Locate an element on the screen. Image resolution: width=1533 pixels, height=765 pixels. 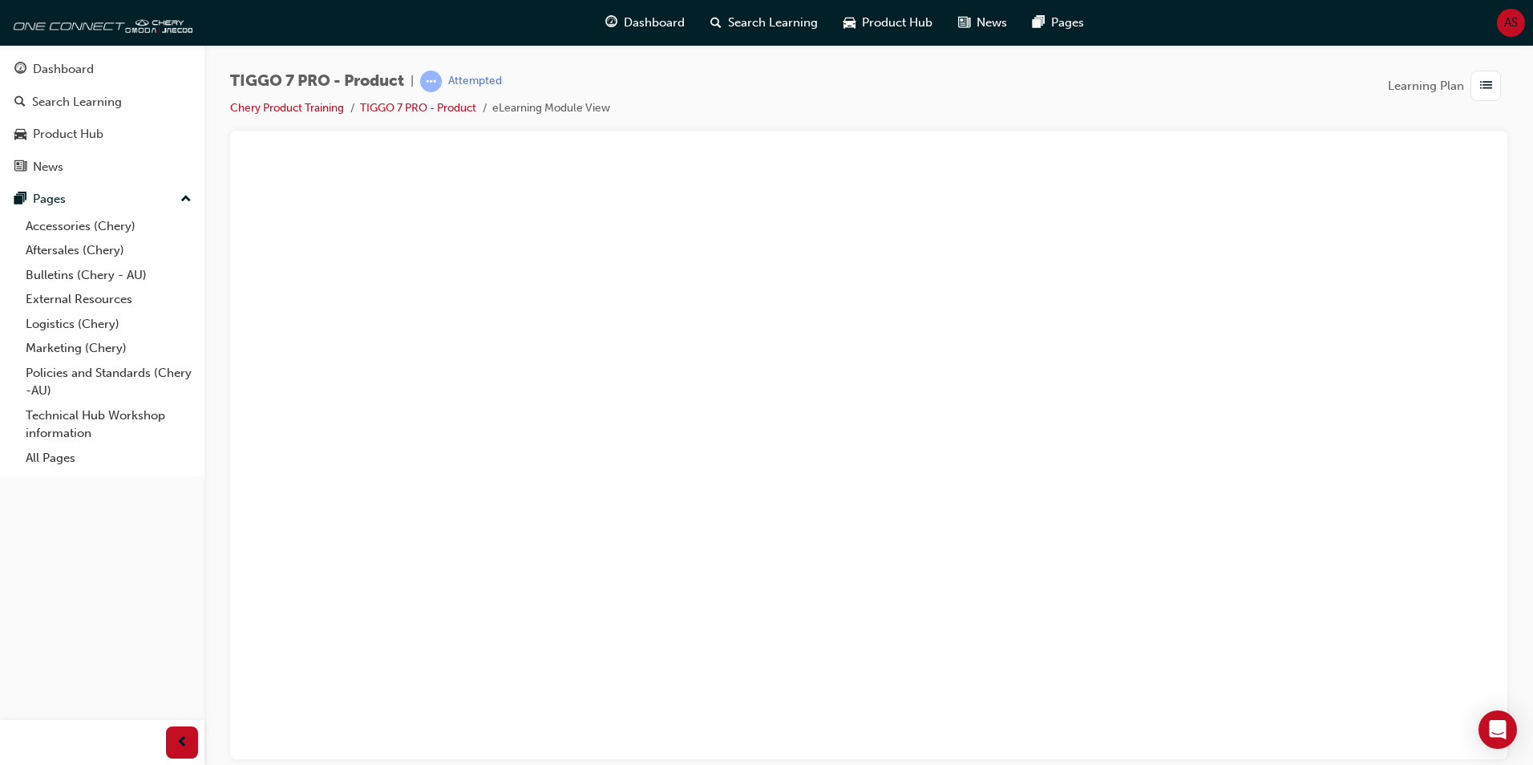
span: learningRecordVerb_ATTEMPT-icon is located at coordinates (431, 81).